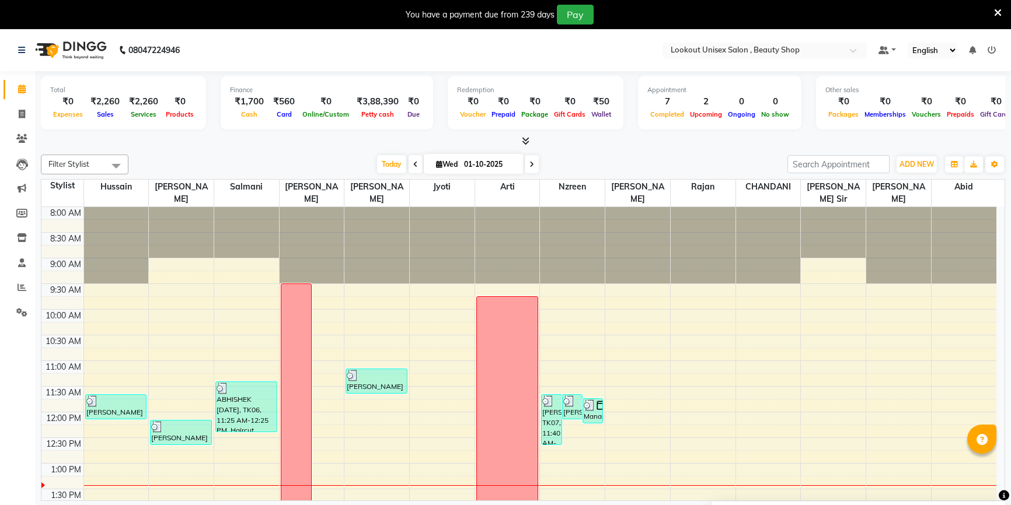 This screenshot has height=505, width=1011. Describe the element at coordinates (447, 164) in the screenshot. I see `span: Wed` at that location.